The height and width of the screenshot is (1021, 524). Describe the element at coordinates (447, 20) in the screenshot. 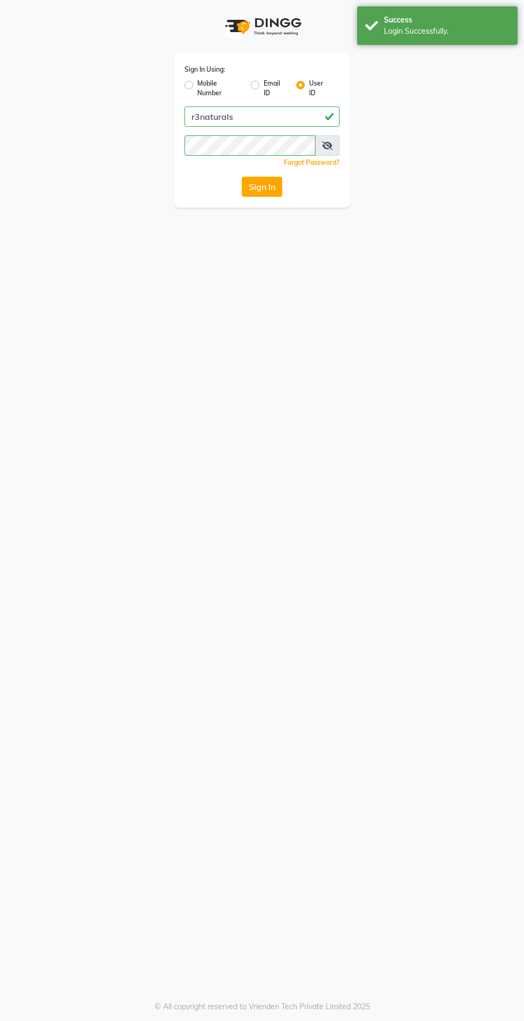

I see `div: Success` at that location.